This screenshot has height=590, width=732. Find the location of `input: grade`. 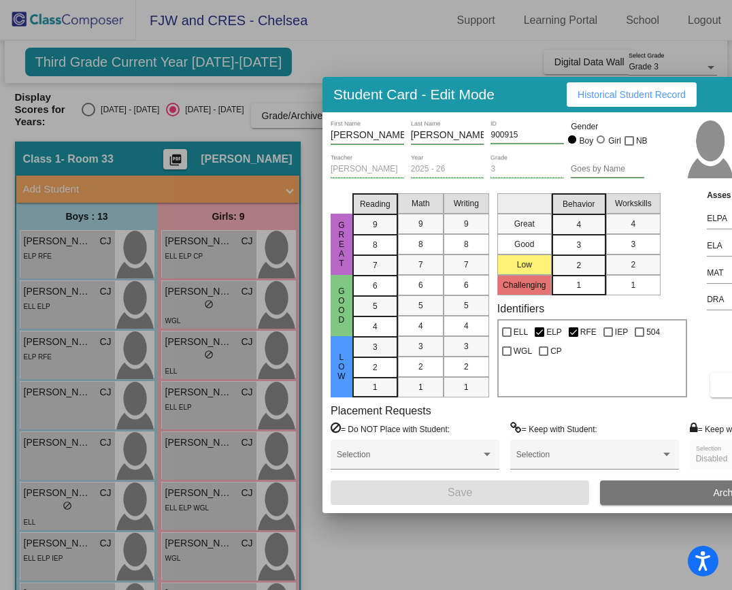

input: grade is located at coordinates (527, 169).